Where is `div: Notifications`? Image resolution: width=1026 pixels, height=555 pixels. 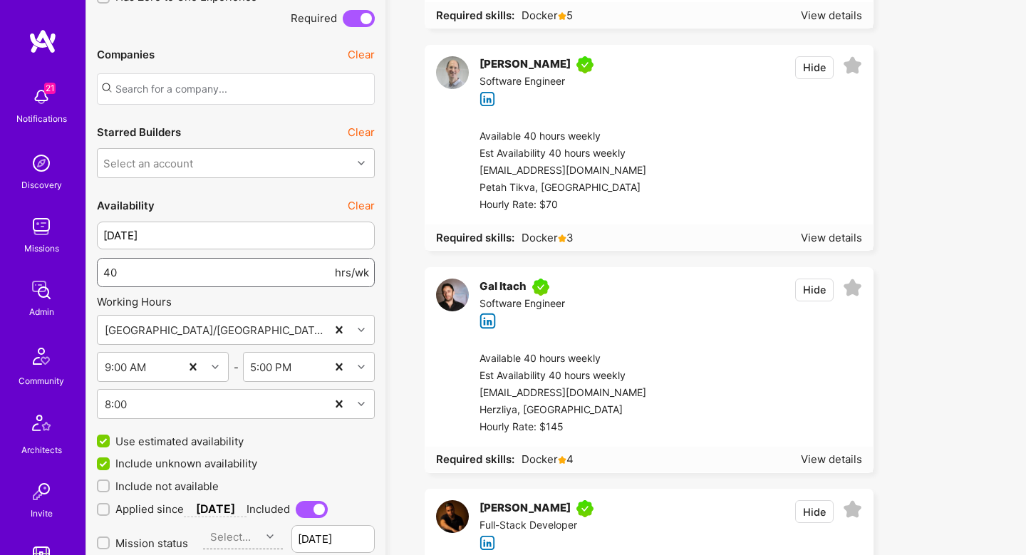
div: Notifications is located at coordinates (41, 118).